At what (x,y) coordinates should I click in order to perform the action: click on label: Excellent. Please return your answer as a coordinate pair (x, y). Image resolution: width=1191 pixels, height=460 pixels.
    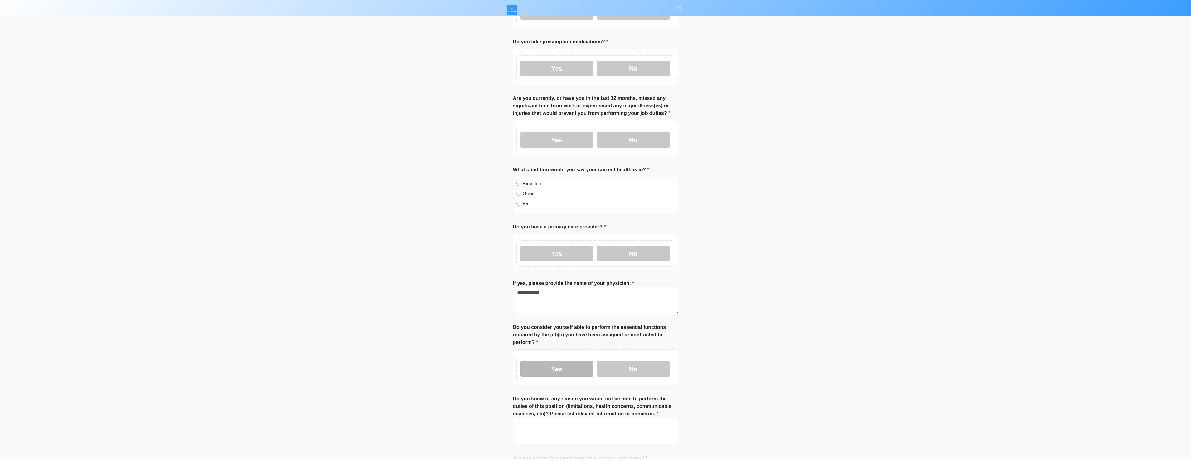
    Looking at the image, I should click on (599, 184).